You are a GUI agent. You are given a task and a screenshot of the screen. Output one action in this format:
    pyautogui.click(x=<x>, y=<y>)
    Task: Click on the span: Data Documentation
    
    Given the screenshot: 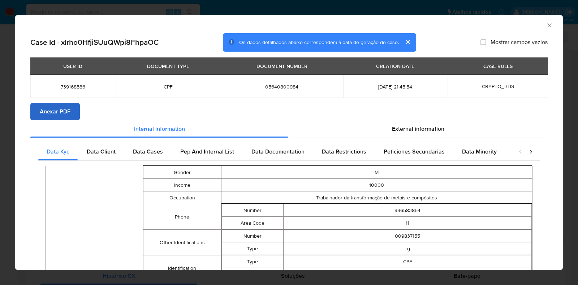 What is the action you would take?
    pyautogui.click(x=278, y=151)
    